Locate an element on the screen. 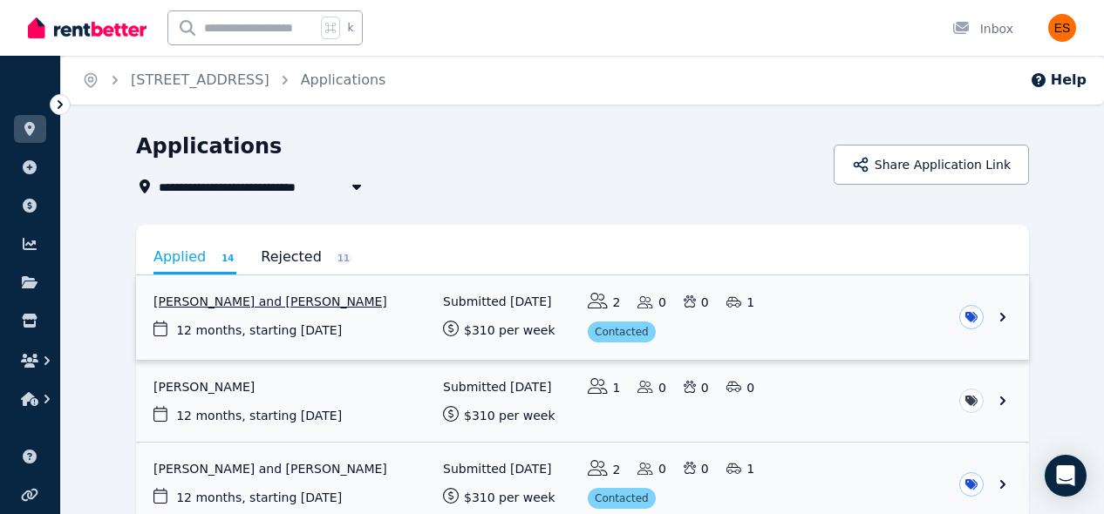 The image size is (1104, 514). button: Help is located at coordinates (1058, 80).